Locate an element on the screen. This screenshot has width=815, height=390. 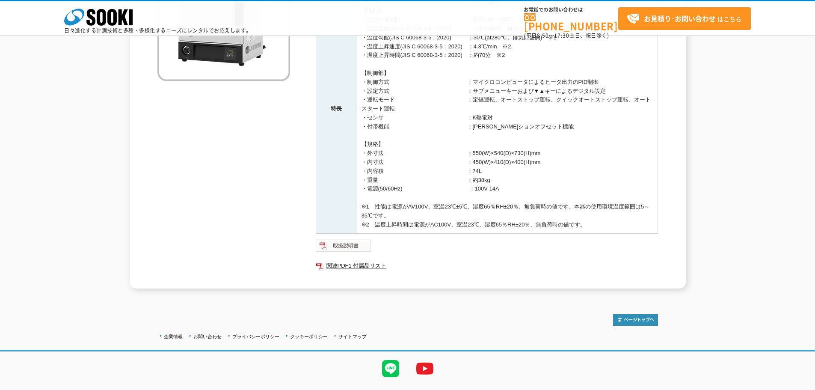
span: はこちら is located at coordinates (684, 19).